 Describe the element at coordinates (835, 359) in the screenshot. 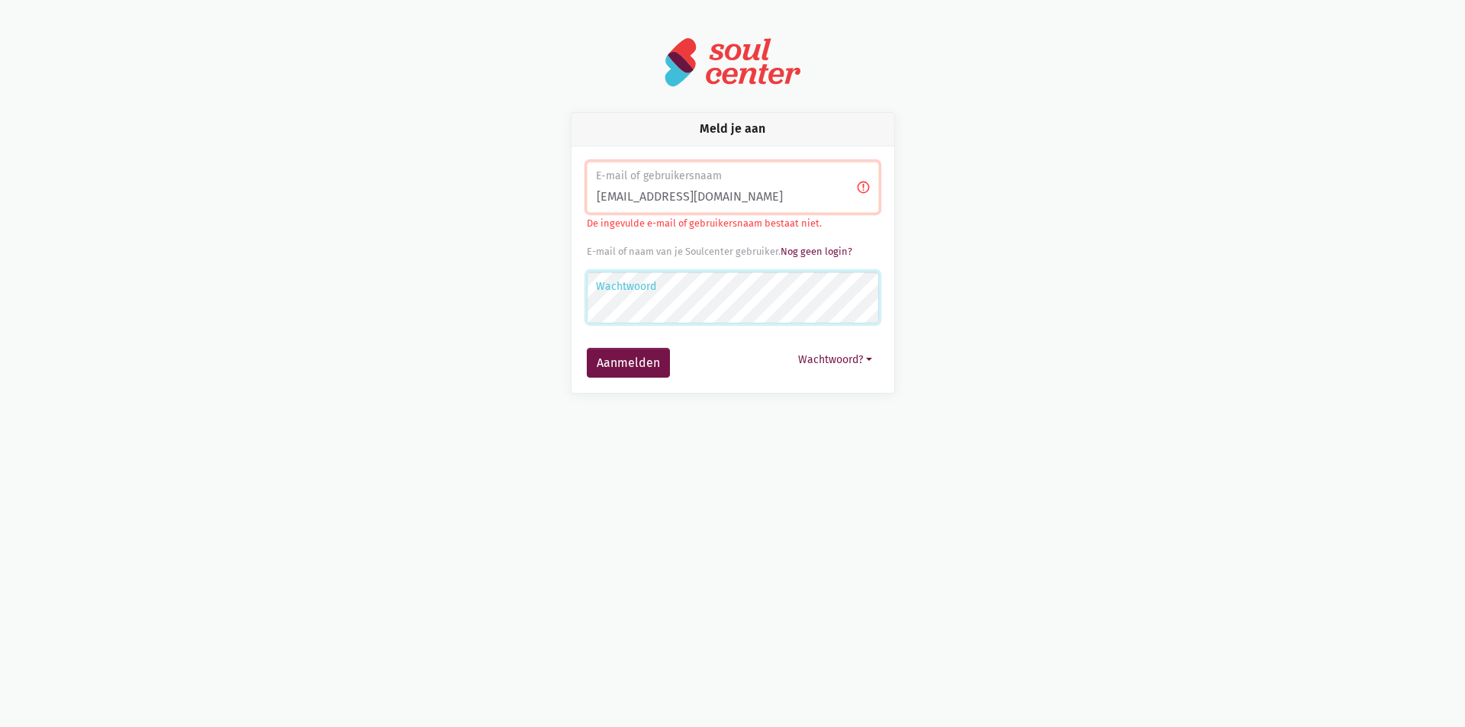

I see `button: Wachtwoord?` at that location.